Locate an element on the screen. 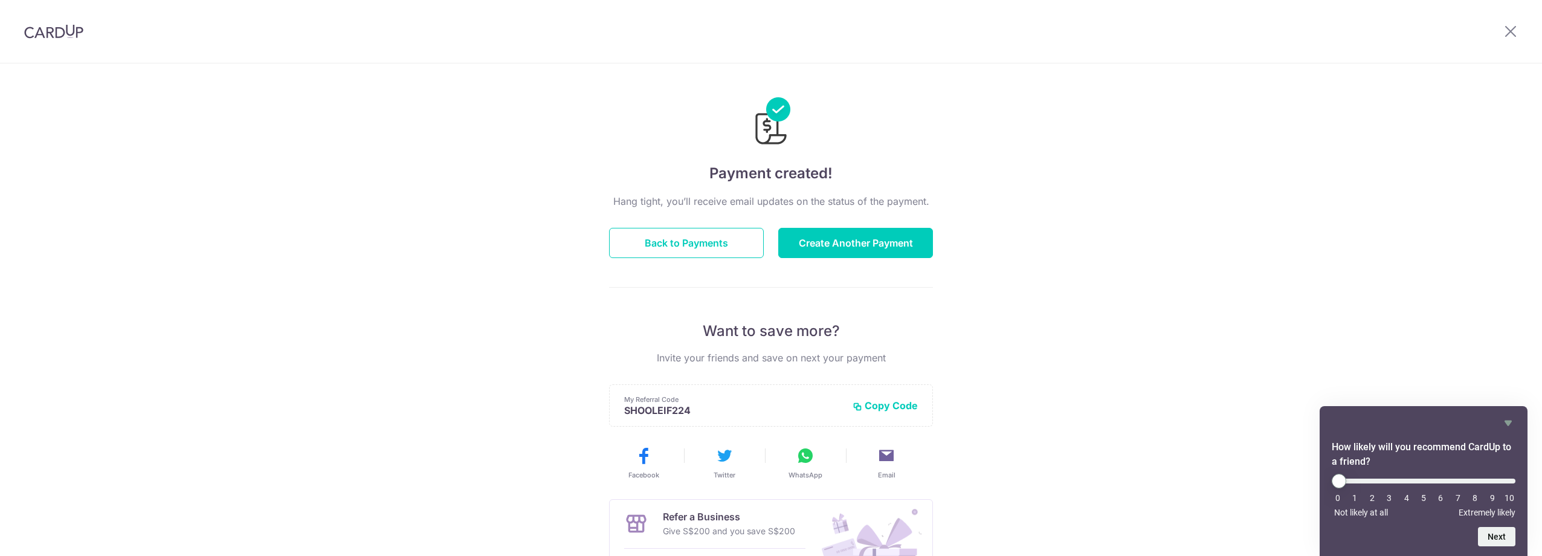  li: 6 is located at coordinates (1441, 498).